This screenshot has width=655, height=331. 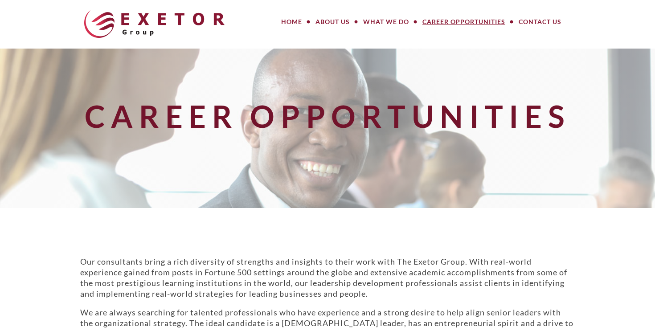 I want to click on a: About Us, so click(x=333, y=22).